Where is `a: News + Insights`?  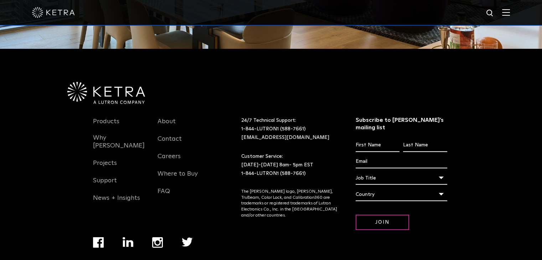 a: News + Insights is located at coordinates (117, 202).